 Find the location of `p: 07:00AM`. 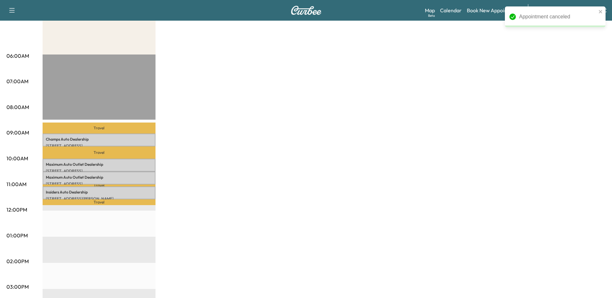

p: 07:00AM is located at coordinates (17, 81).